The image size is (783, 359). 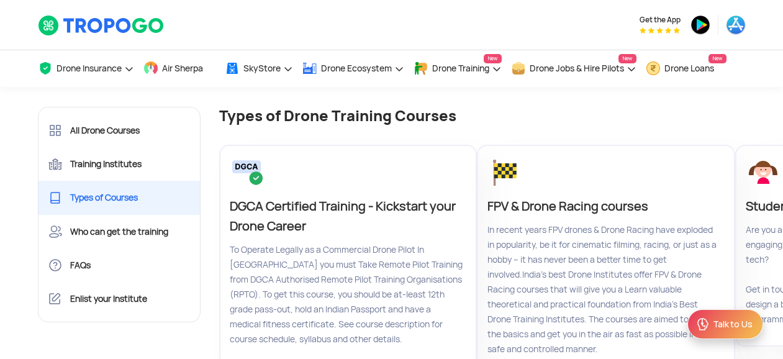 I want to click on a: Enlist your Institute, so click(x=119, y=299).